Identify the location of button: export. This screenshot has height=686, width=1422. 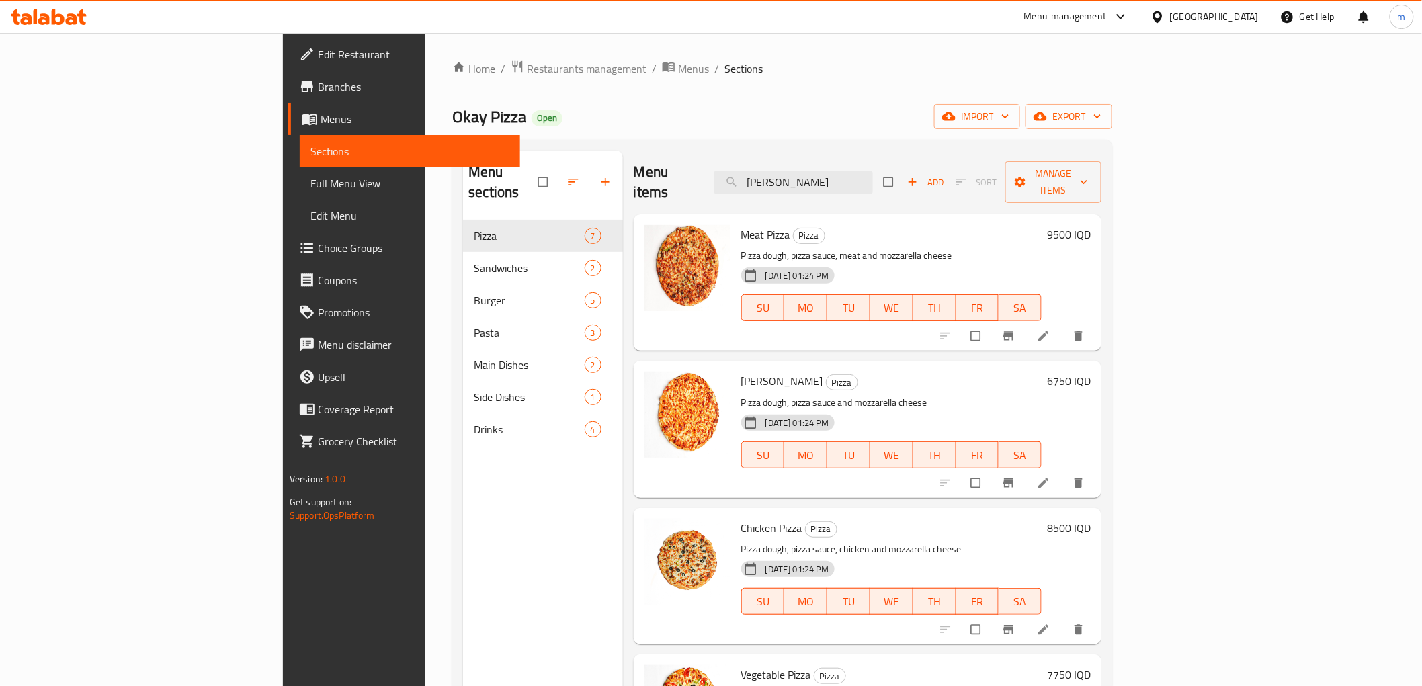
(1069, 116).